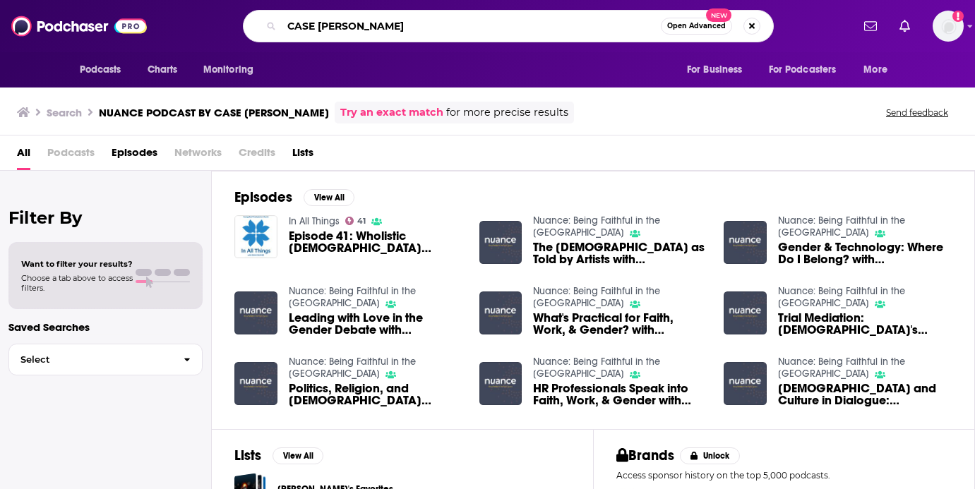 Image resolution: width=975 pixels, height=489 pixels. What do you see at coordinates (745, 242) in the screenshot?
I see `img: Gender & Technology: Where Do I Belong? with Andy Crouch` at bounding box center [745, 242].